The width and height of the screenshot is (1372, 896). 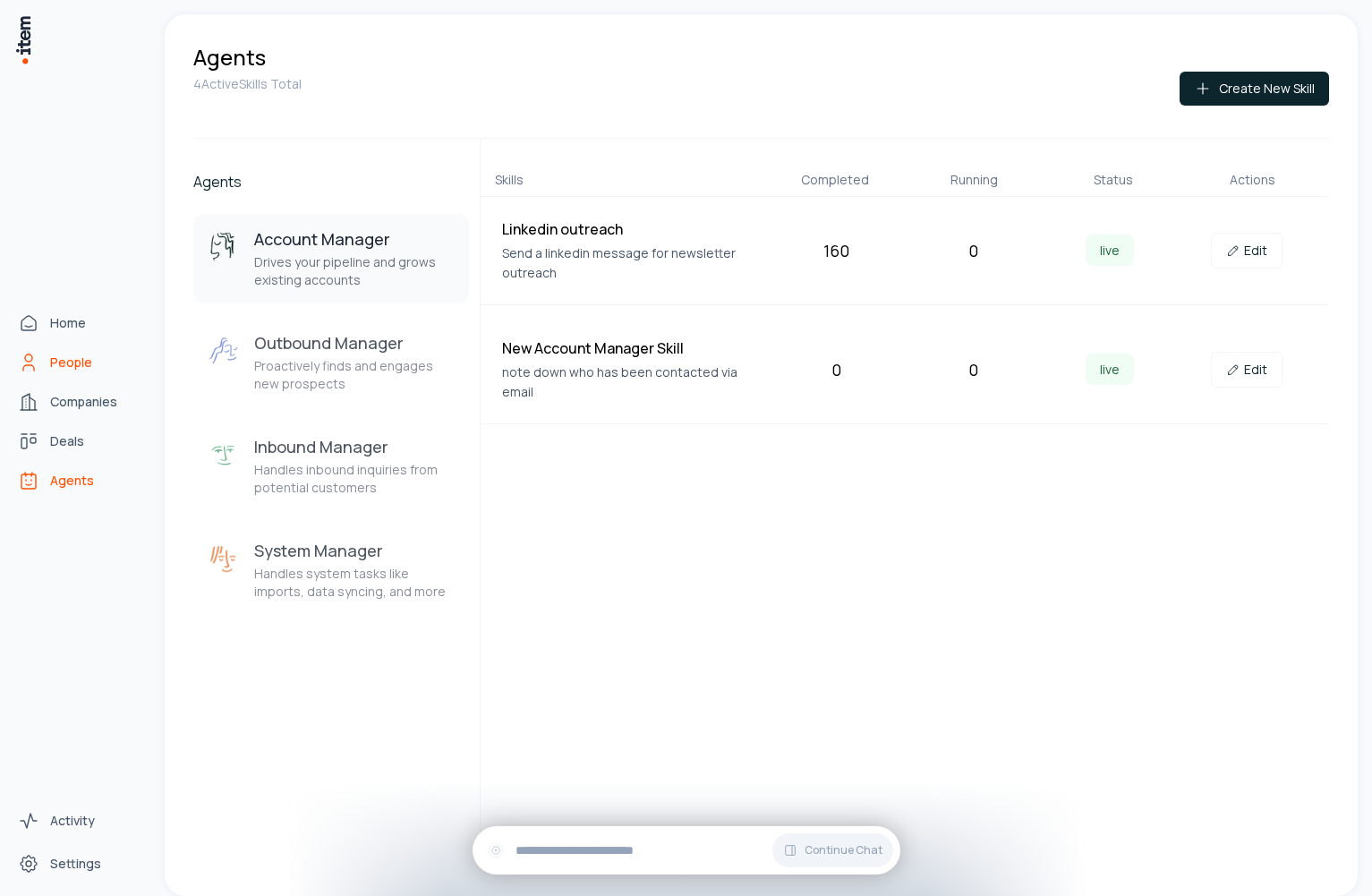 I want to click on a: Deals, so click(x=79, y=441).